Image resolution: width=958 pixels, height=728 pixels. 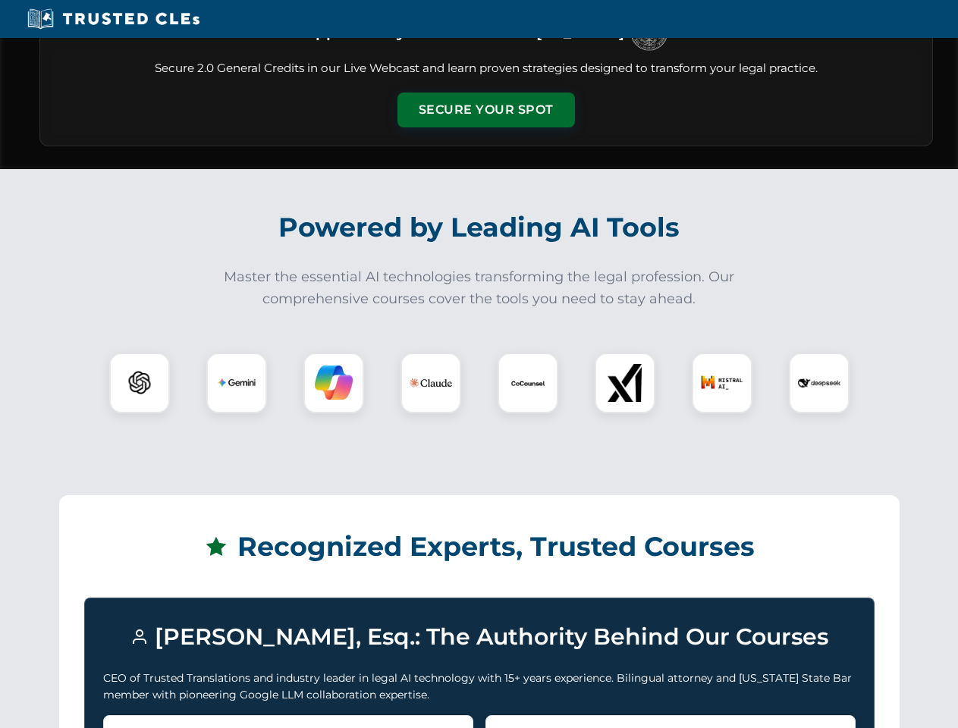 I want to click on div: Claude, so click(x=431, y=383).